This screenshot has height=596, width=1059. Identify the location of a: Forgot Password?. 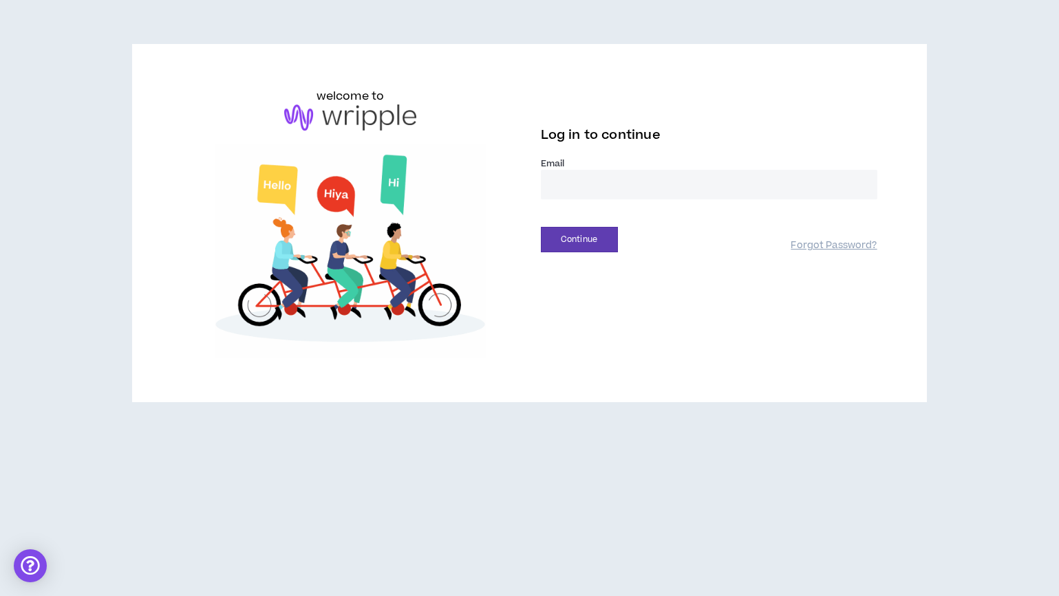
(833, 246).